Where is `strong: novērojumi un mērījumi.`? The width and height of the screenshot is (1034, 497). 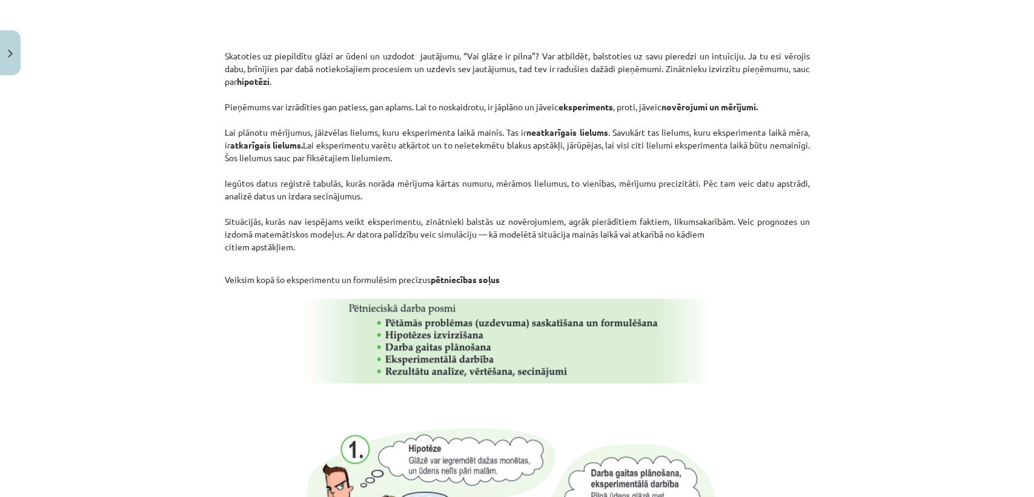 strong: novērojumi un mērījumi. is located at coordinates (709, 107).